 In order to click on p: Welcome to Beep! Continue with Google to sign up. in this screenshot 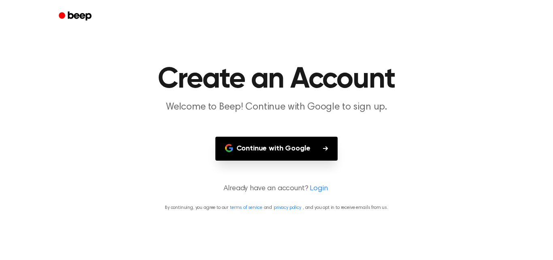, I will do `click(277, 107)`.